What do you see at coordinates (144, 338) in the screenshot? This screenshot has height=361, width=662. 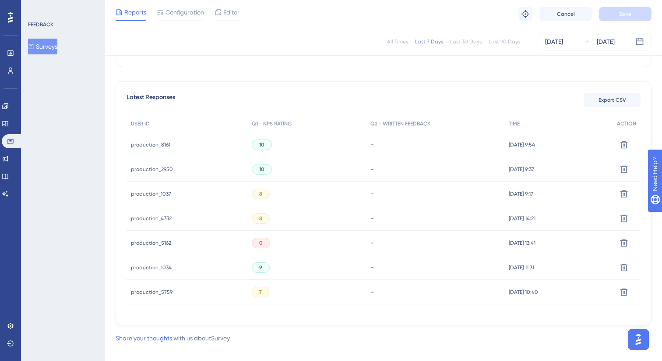 I see `a: Share your thoughts` at bounding box center [144, 338].